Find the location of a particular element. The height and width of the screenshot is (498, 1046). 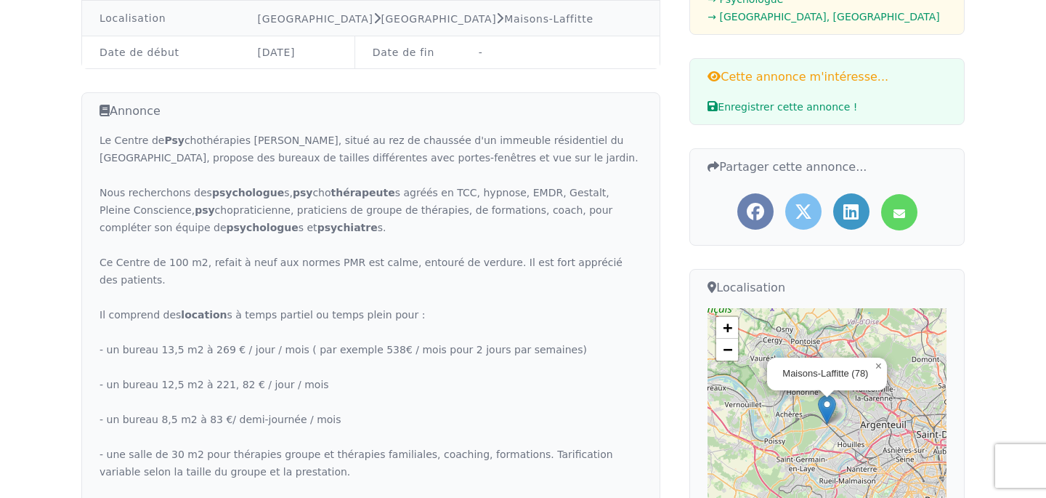

h3: Localisation is located at coordinates (827, 287).